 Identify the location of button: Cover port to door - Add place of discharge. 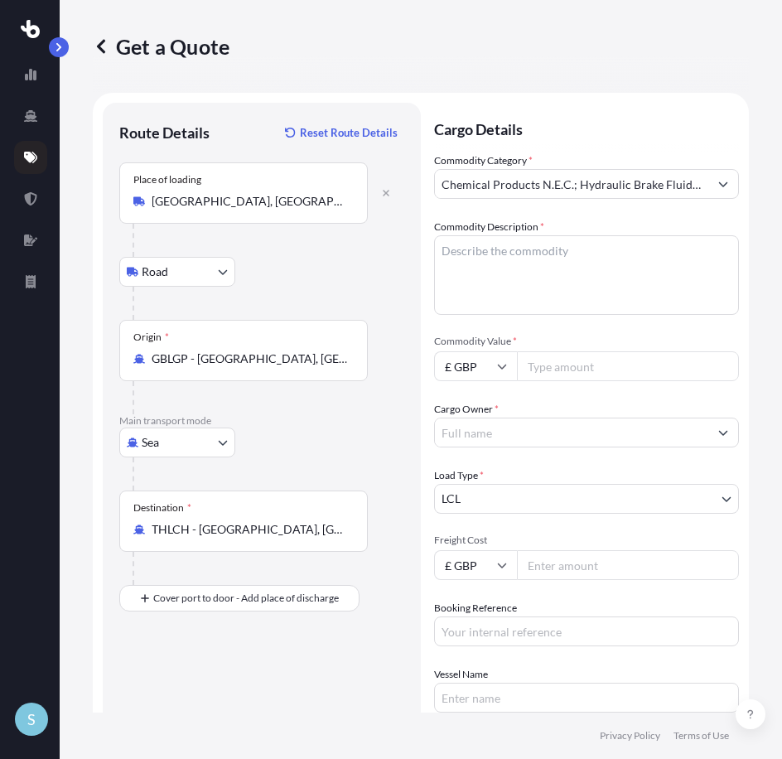
(239, 598).